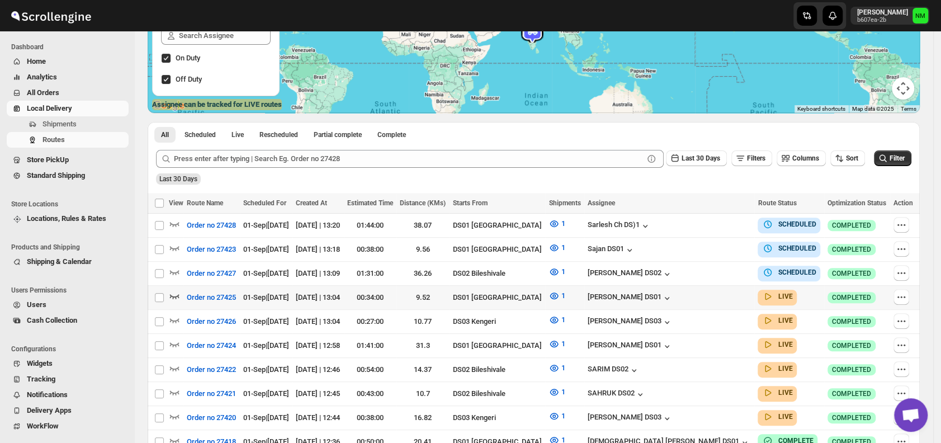 This screenshot has width=941, height=443. What do you see at coordinates (903, 88) in the screenshot?
I see `button: Map camera controls` at bounding box center [903, 88].